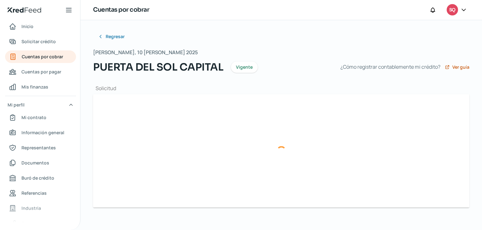 Image resolution: width=482 pixels, height=230 pixels. Describe the element at coordinates (38, 223) in the screenshot. I see `span: Redes sociales` at that location.